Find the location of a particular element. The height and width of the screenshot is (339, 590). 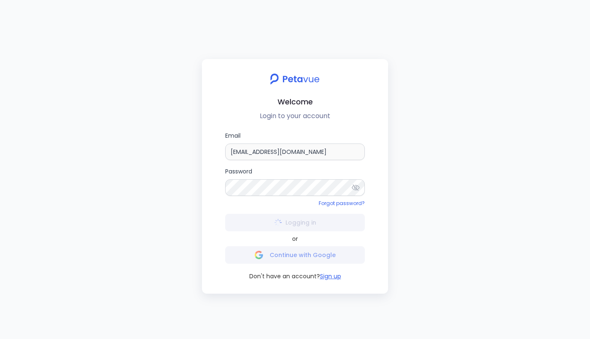

p: Login to your account is located at coordinates (295, 116).